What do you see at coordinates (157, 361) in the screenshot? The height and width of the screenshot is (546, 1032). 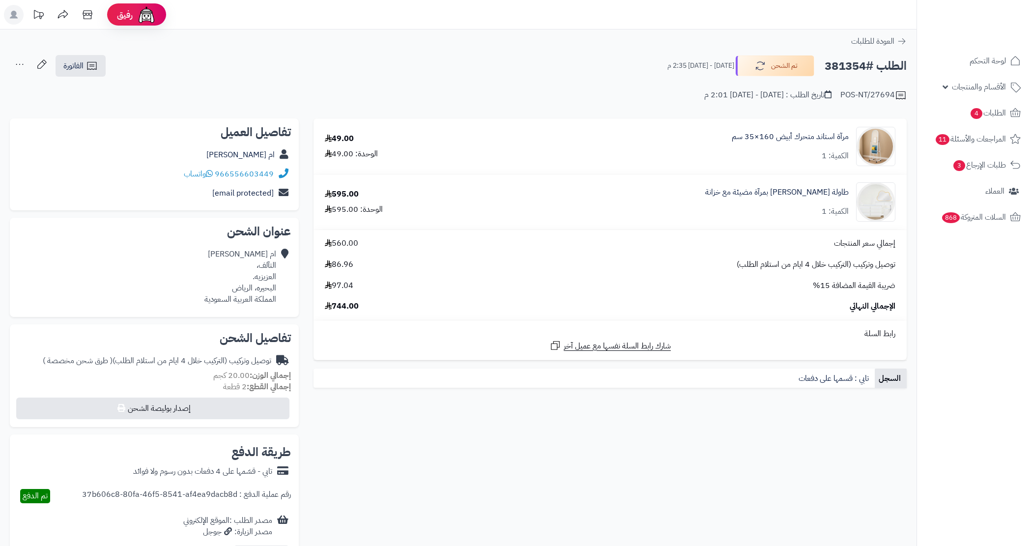 I see `div: توصيل وتركيب (التركيب خلال 4 ايام من استلام الطلب)` at bounding box center [157, 361].